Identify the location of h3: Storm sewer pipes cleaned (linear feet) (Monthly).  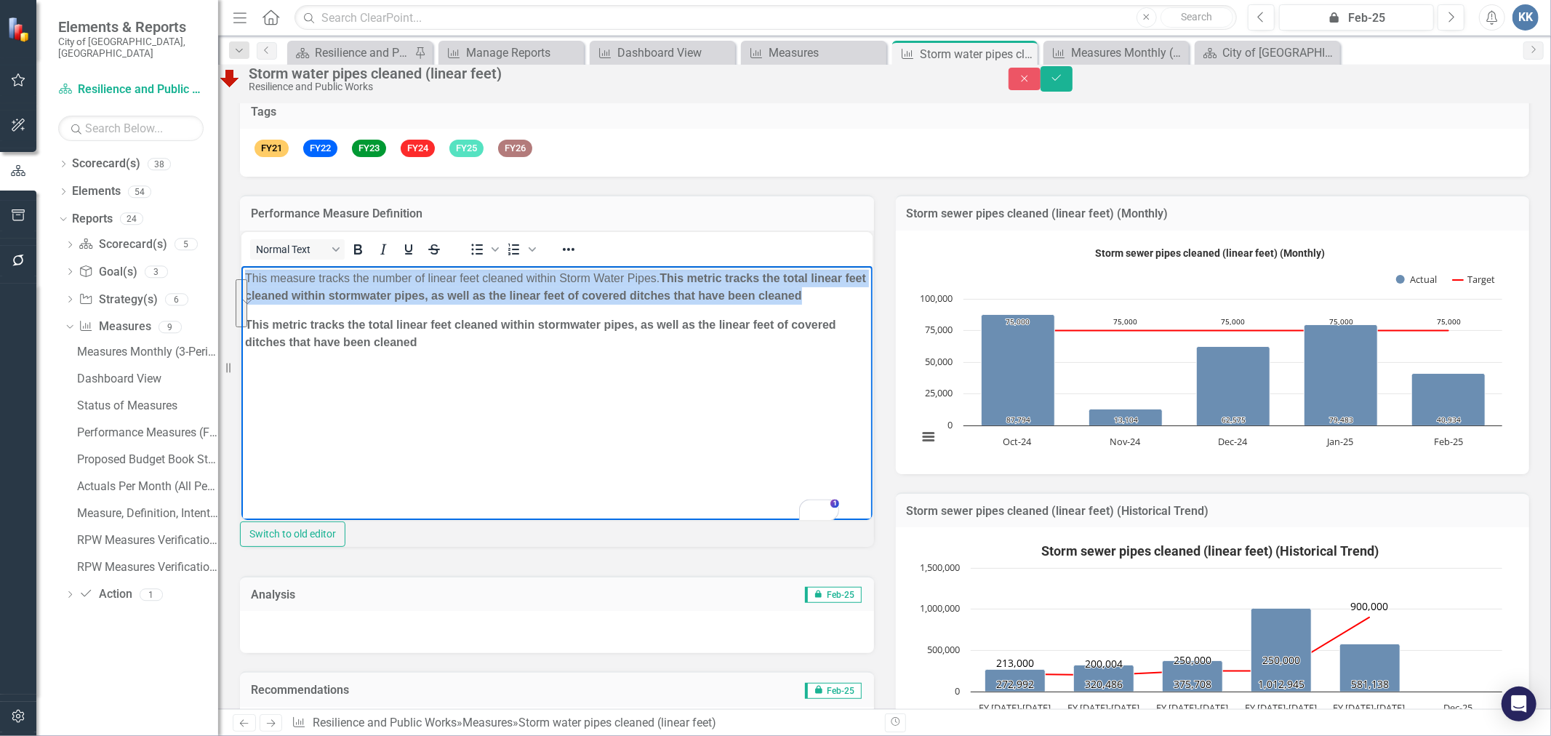
(1213, 214).